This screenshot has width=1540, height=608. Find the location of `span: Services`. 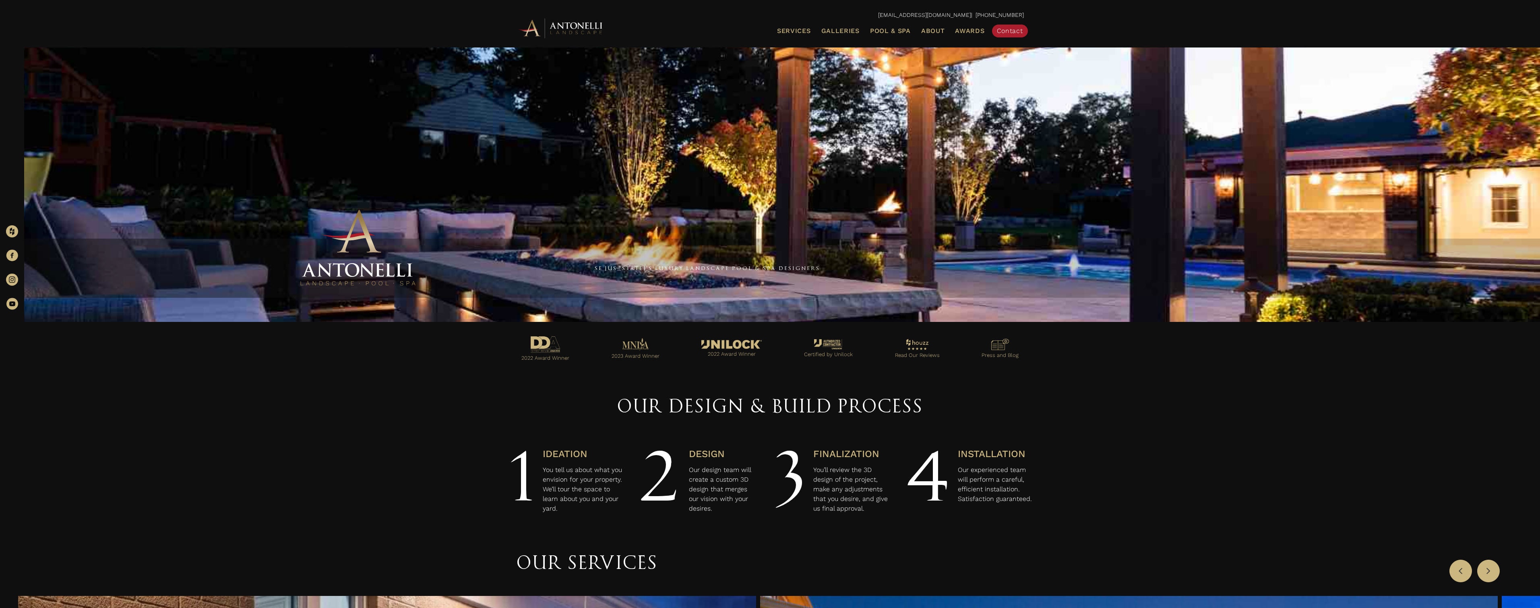

span: Services is located at coordinates (794, 31).